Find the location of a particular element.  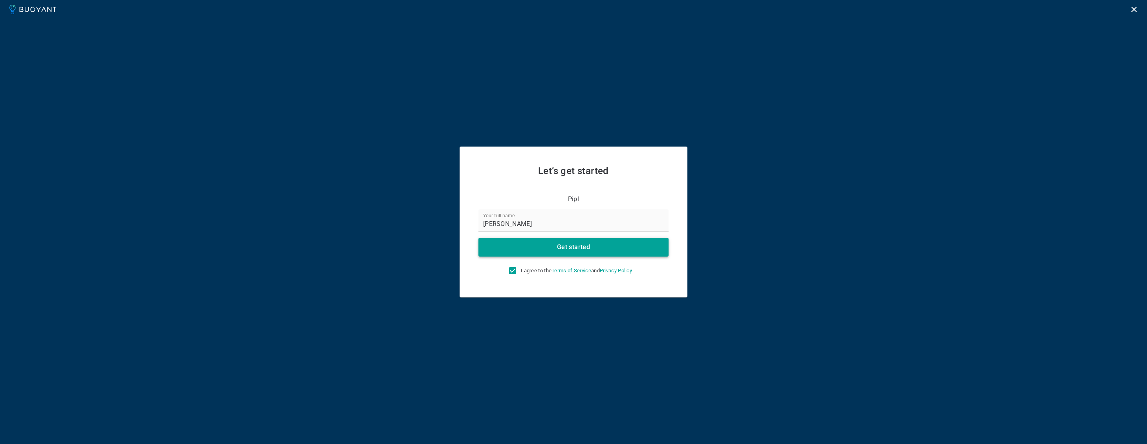

p: Pipl is located at coordinates (573, 199).